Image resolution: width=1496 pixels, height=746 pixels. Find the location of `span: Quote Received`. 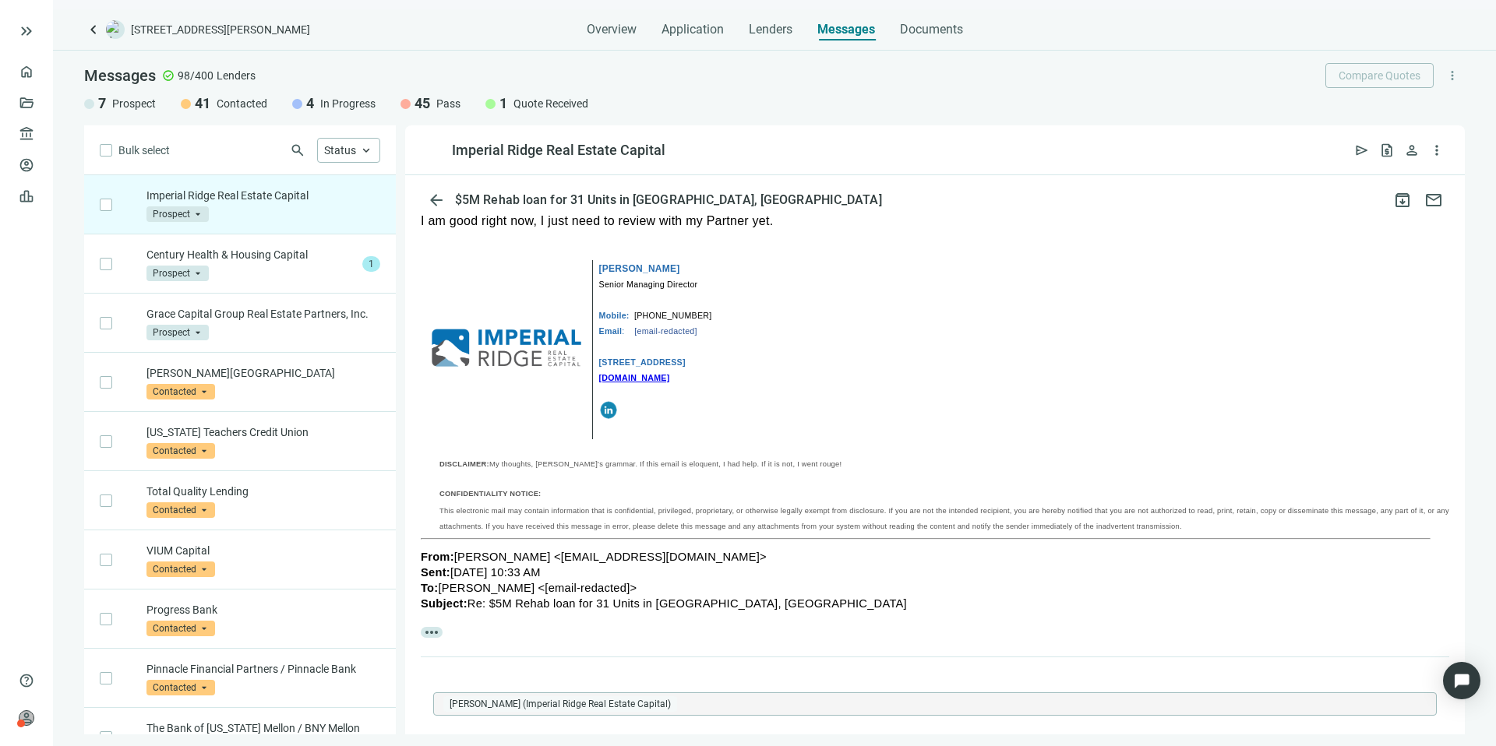

span: Quote Received is located at coordinates (551, 104).